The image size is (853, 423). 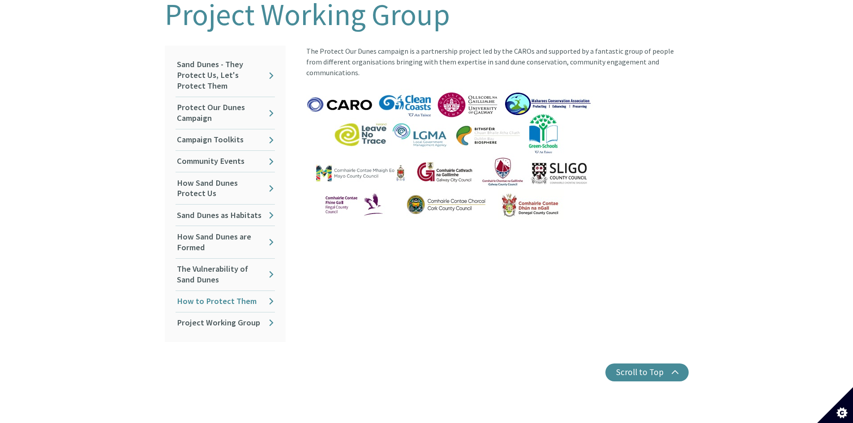 I want to click on button: Set cookie preferences, so click(x=835, y=405).